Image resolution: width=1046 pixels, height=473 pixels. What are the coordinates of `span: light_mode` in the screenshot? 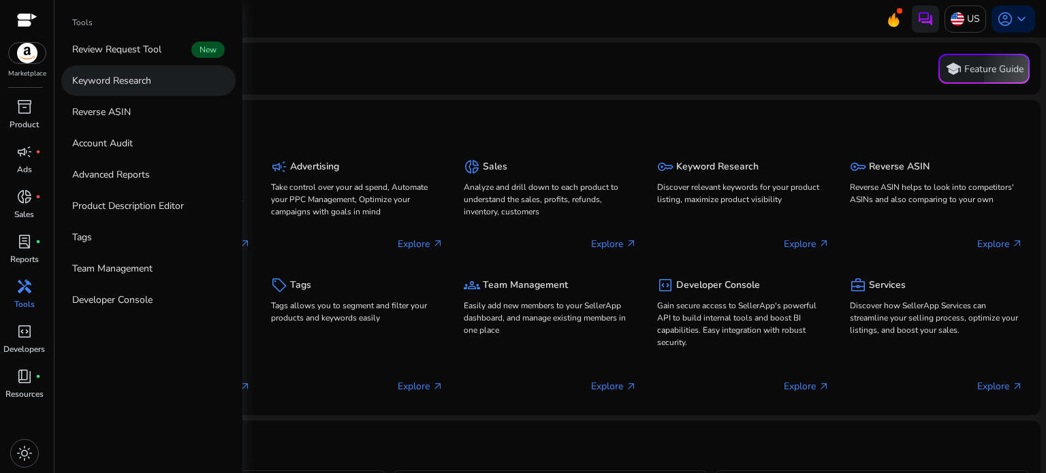 It's located at (25, 453).